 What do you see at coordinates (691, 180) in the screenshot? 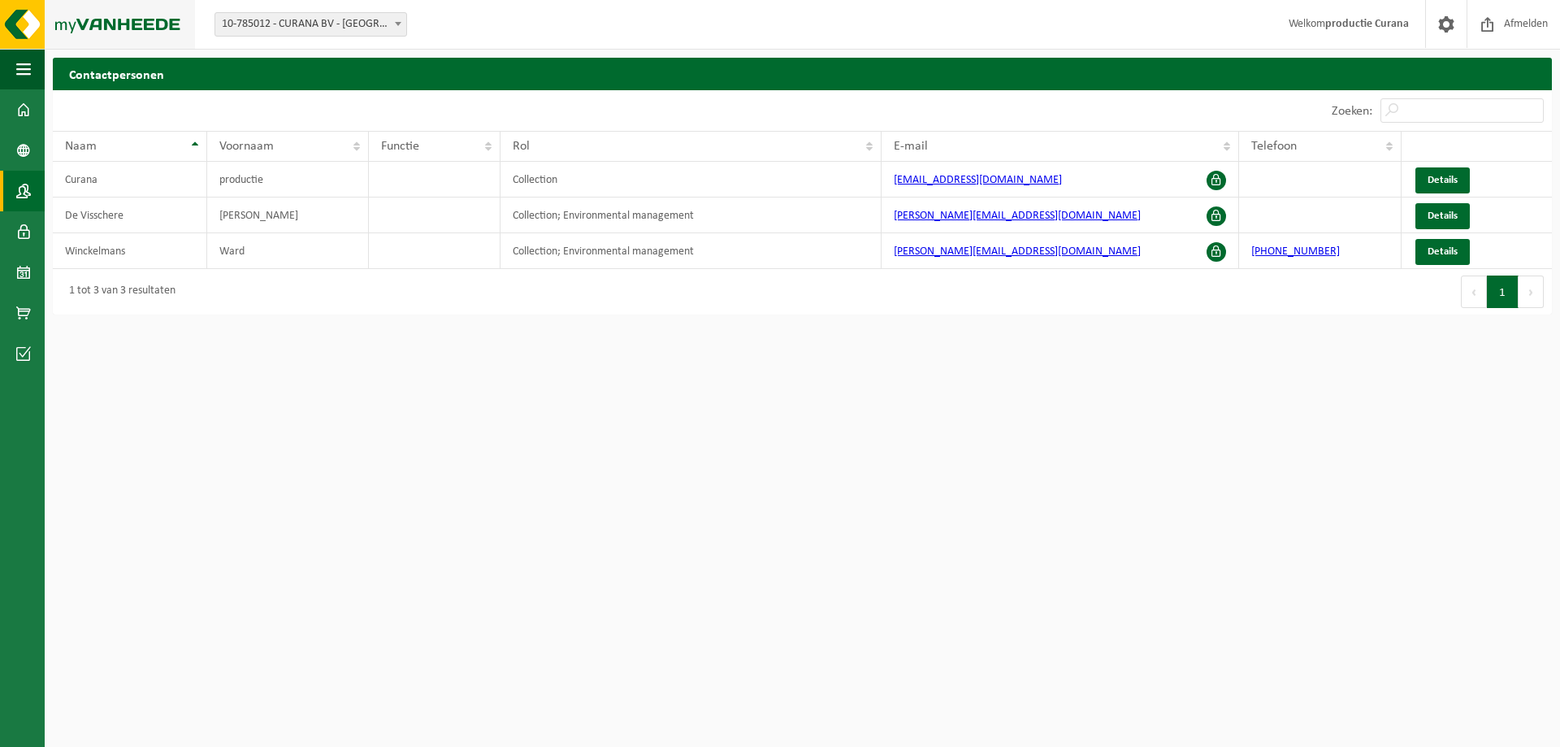
I see `td: Collection` at bounding box center [691, 180].